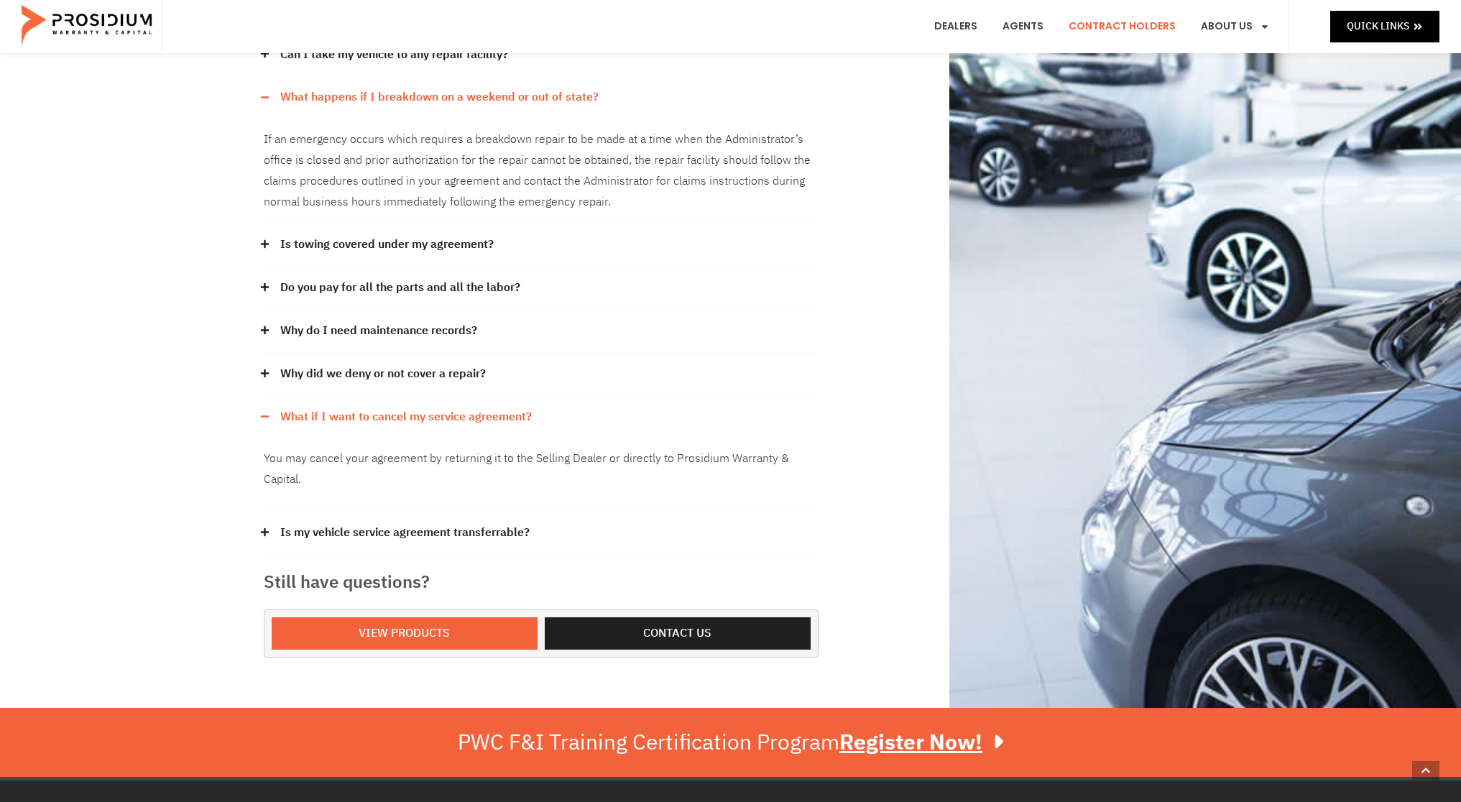 This screenshot has height=802, width=1461. Describe the element at coordinates (541, 55) in the screenshot. I see `div: Can I take my vehicle to any repair facility?` at that location.